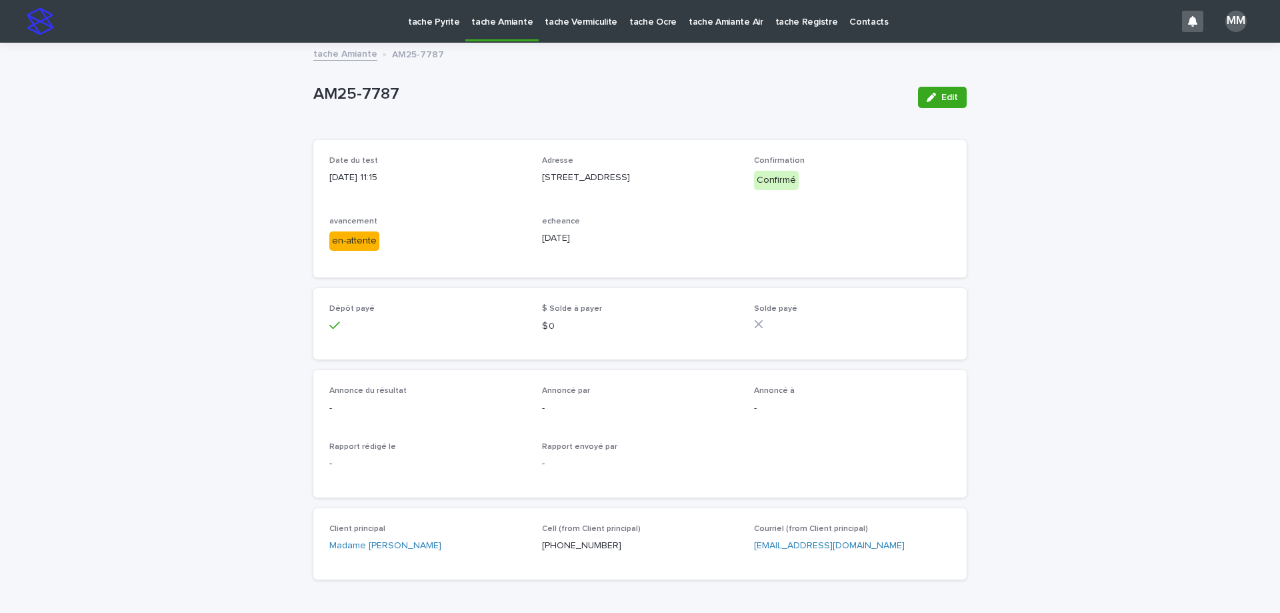  Describe the element at coordinates (357, 529) in the screenshot. I see `span: Client principal` at that location.